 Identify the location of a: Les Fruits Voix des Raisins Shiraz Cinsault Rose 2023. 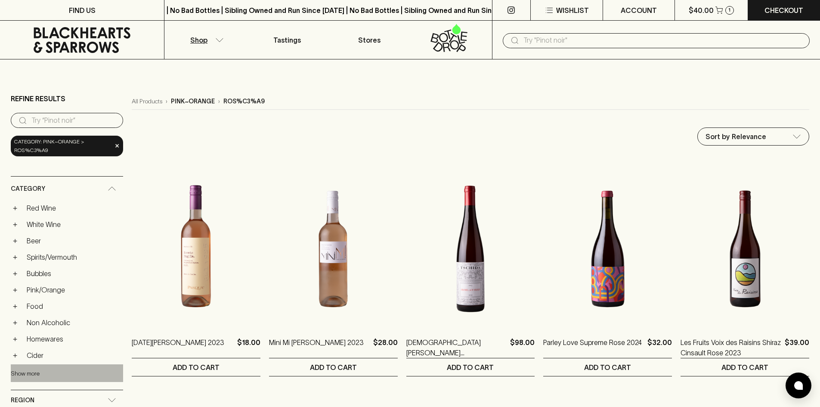
(731, 347).